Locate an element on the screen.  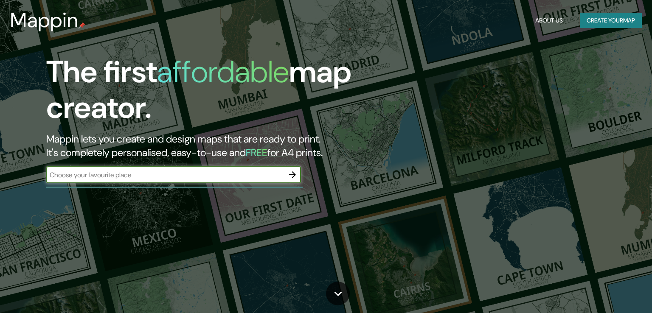
h1: The first map creator. is located at coordinates (209, 93).